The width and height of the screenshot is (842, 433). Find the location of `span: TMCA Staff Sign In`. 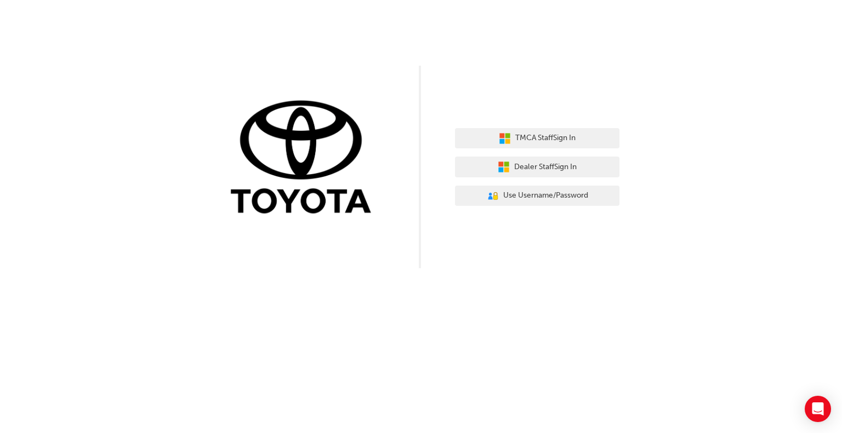

span: TMCA Staff Sign In is located at coordinates (545, 138).